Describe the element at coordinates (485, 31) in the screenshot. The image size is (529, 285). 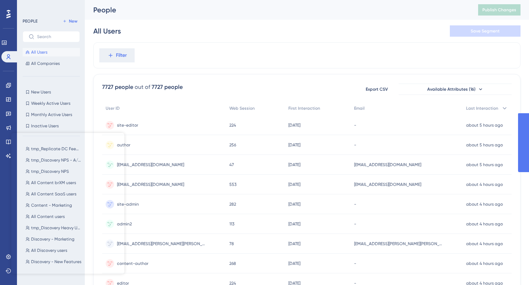
I see `span: Save Segment` at that location.